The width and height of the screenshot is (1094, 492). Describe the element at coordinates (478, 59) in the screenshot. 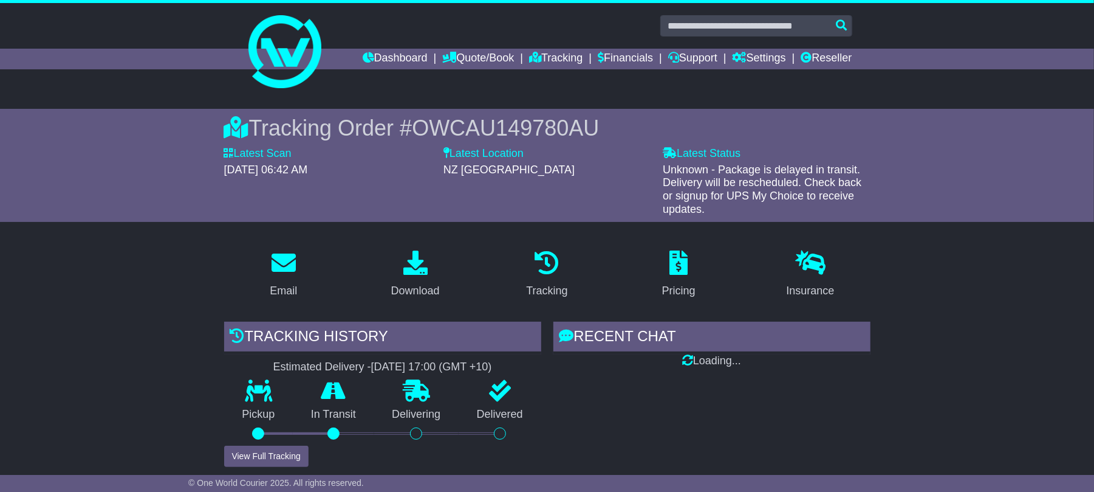

I see `a: Quote/Book` at that location.